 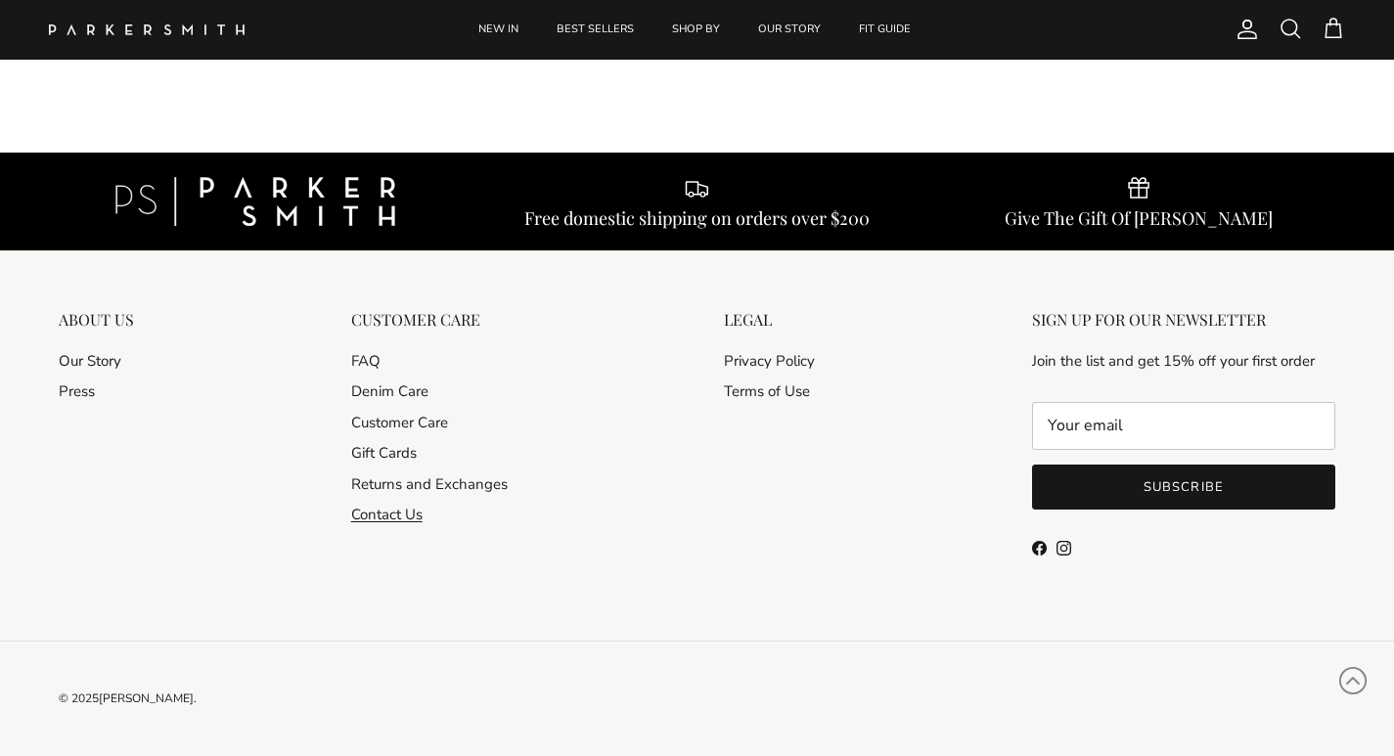 What do you see at coordinates (96, 319) in the screenshot?
I see `div: ABOUT US` at bounding box center [96, 319].